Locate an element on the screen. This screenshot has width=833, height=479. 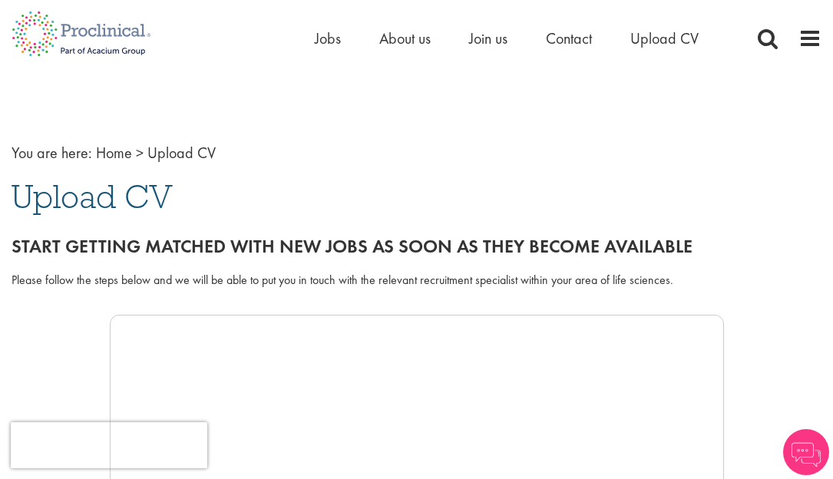
span: Jobs is located at coordinates (328, 38).